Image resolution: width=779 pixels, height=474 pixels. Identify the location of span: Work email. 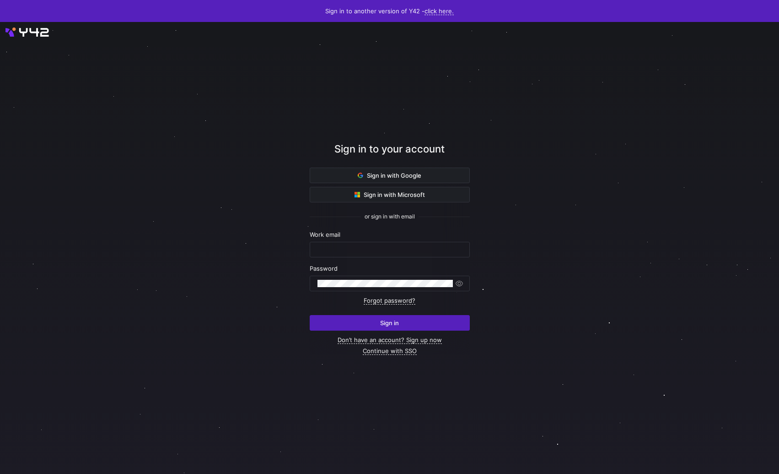
(325, 234).